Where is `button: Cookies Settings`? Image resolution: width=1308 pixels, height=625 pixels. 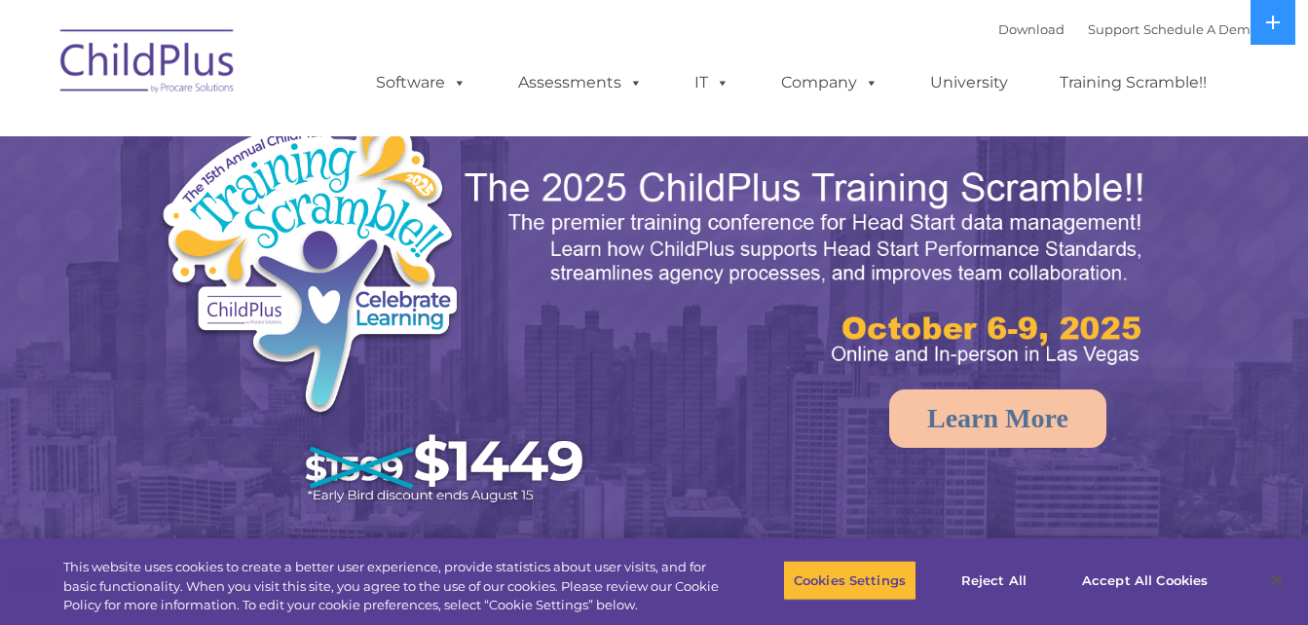 button: Cookies Settings is located at coordinates (849, 581).